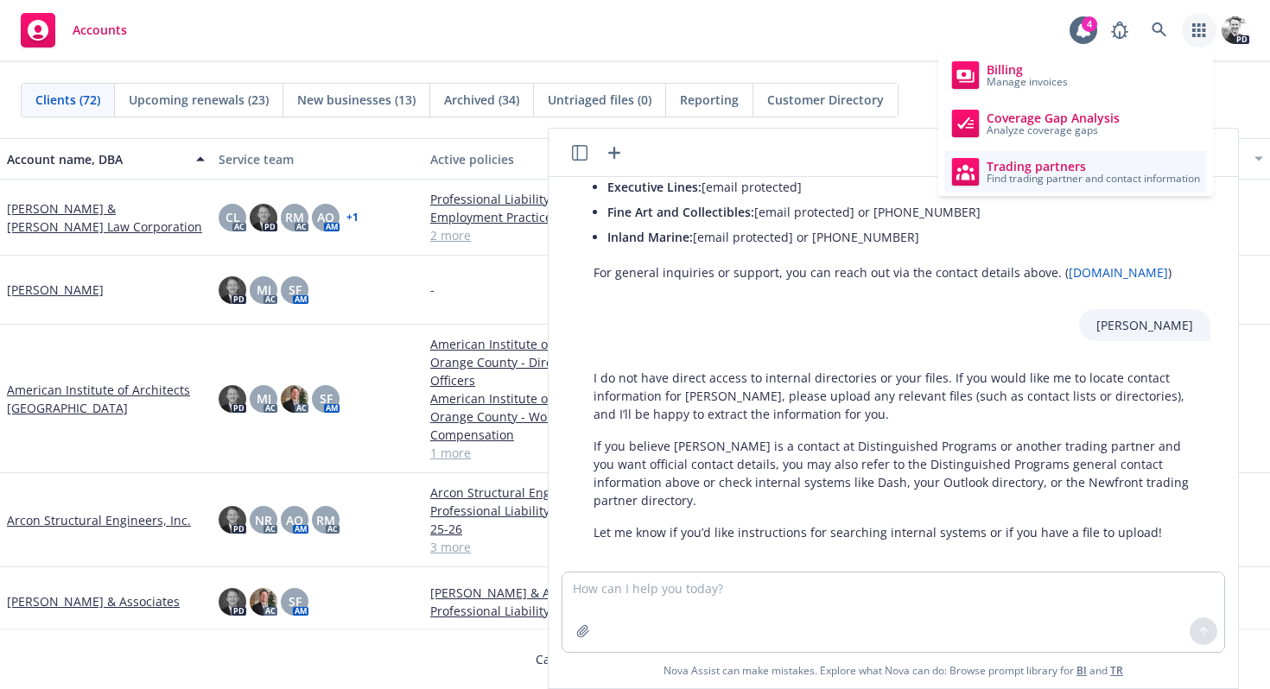 The image size is (1270, 689). I want to click on span: Find trading partner and contact information, so click(1093, 179).